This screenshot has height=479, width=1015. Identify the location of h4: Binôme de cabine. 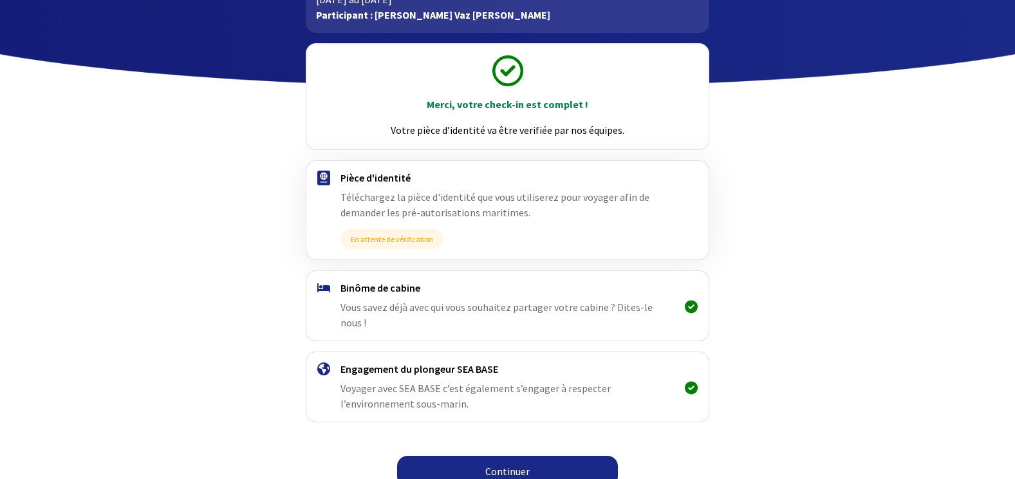
(507, 288).